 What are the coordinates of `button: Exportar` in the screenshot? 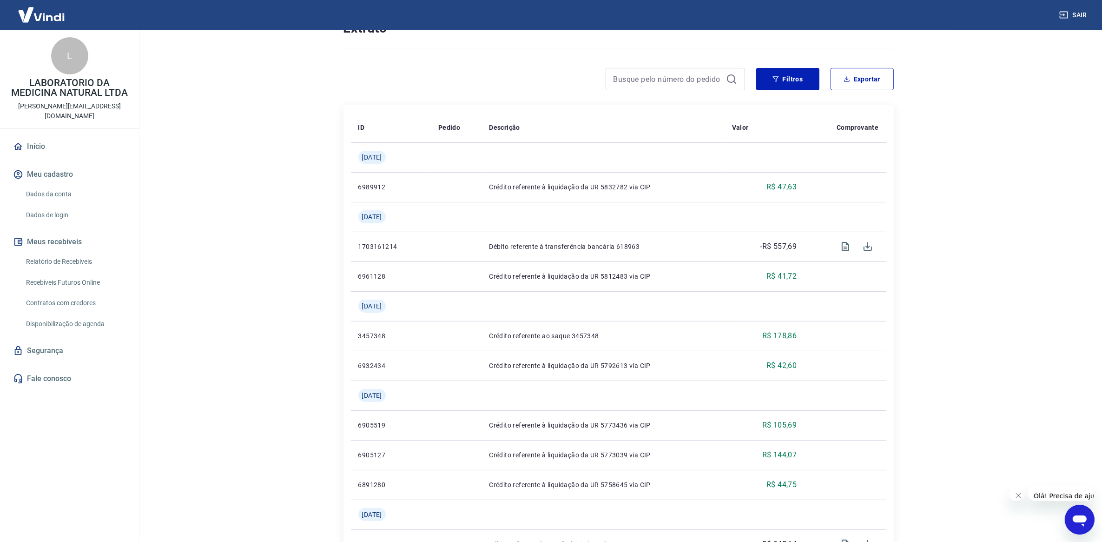 It's located at (862, 79).